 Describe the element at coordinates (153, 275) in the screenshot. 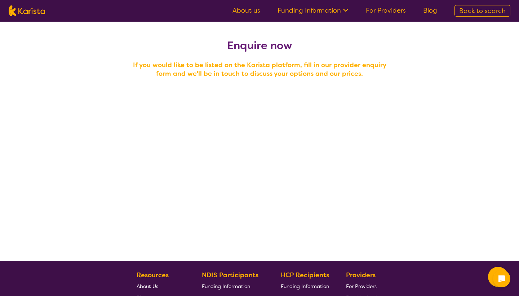

I see `b: Resources` at that location.